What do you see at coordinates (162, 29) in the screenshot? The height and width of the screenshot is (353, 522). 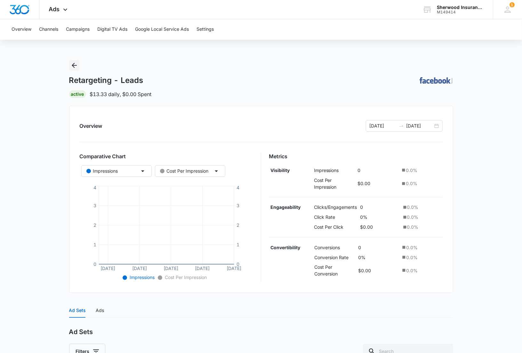 I see `button: Google Local Service Ads` at bounding box center [162, 29].